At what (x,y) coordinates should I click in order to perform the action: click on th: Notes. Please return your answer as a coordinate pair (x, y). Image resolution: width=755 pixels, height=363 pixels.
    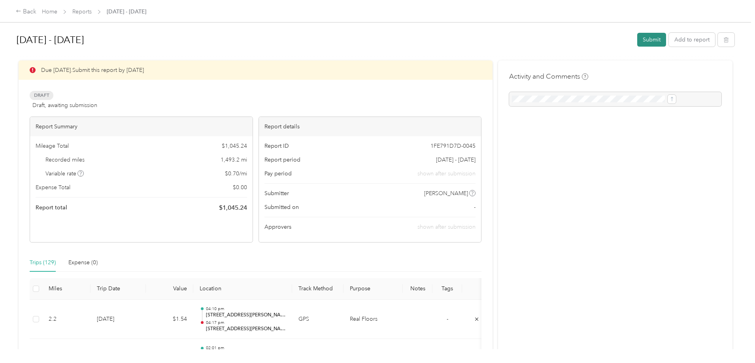
    Looking at the image, I should click on (417, 289).